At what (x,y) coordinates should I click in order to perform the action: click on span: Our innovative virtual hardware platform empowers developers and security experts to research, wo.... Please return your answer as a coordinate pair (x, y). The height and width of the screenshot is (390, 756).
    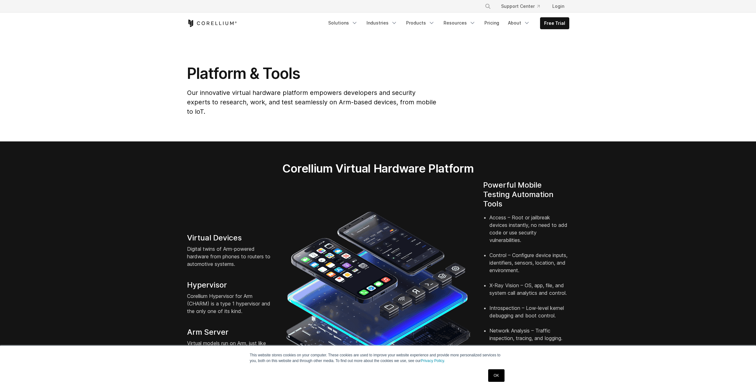
    Looking at the image, I should click on (312, 102).